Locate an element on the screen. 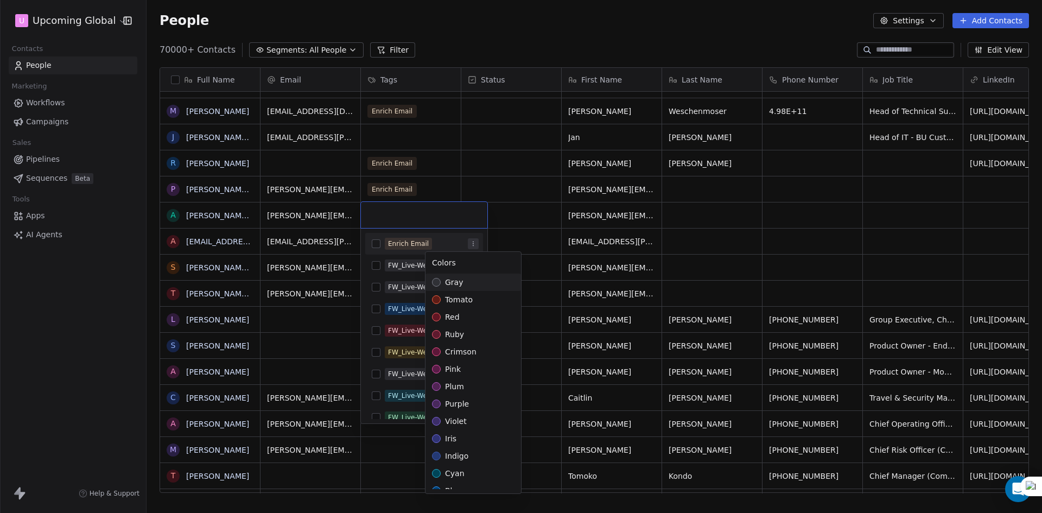 The height and width of the screenshot is (513, 1042). span: crimson is located at coordinates (461, 352).